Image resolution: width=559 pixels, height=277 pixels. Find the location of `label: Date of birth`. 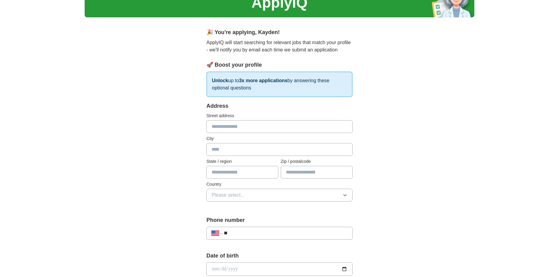

label: Date of birth is located at coordinates (280, 256).